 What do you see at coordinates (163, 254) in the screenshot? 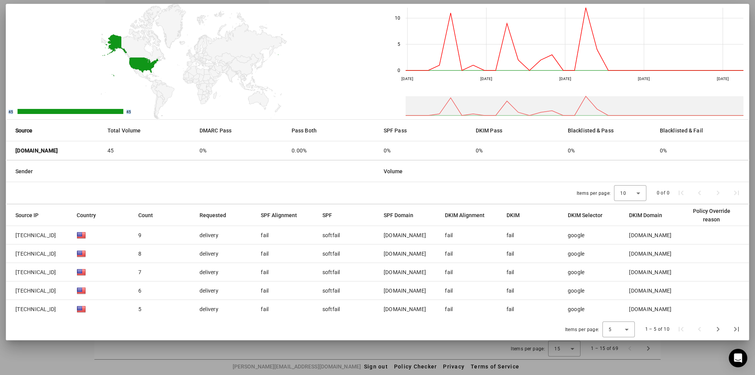
I see `mat-cell: 8` at bounding box center [163, 254].